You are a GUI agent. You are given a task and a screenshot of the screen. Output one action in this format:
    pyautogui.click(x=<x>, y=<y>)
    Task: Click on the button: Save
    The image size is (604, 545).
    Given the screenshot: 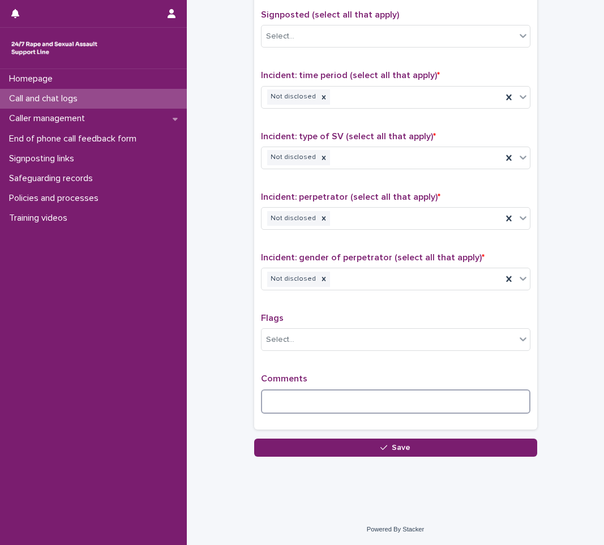 What is the action you would take?
    pyautogui.click(x=396, y=448)
    